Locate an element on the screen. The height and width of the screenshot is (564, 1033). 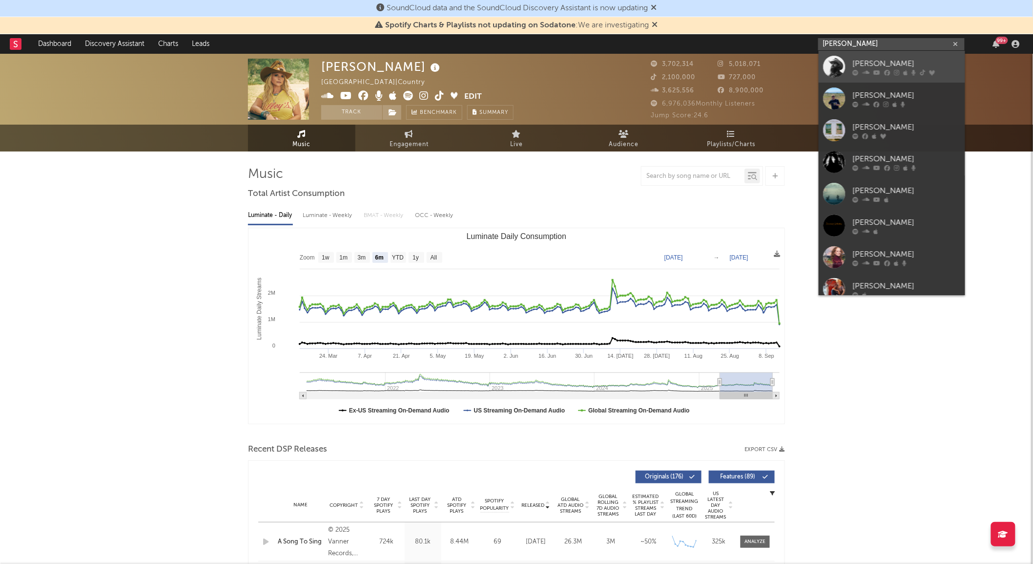
text: US Streaming On-Demand Audio is located at coordinates (520, 410).